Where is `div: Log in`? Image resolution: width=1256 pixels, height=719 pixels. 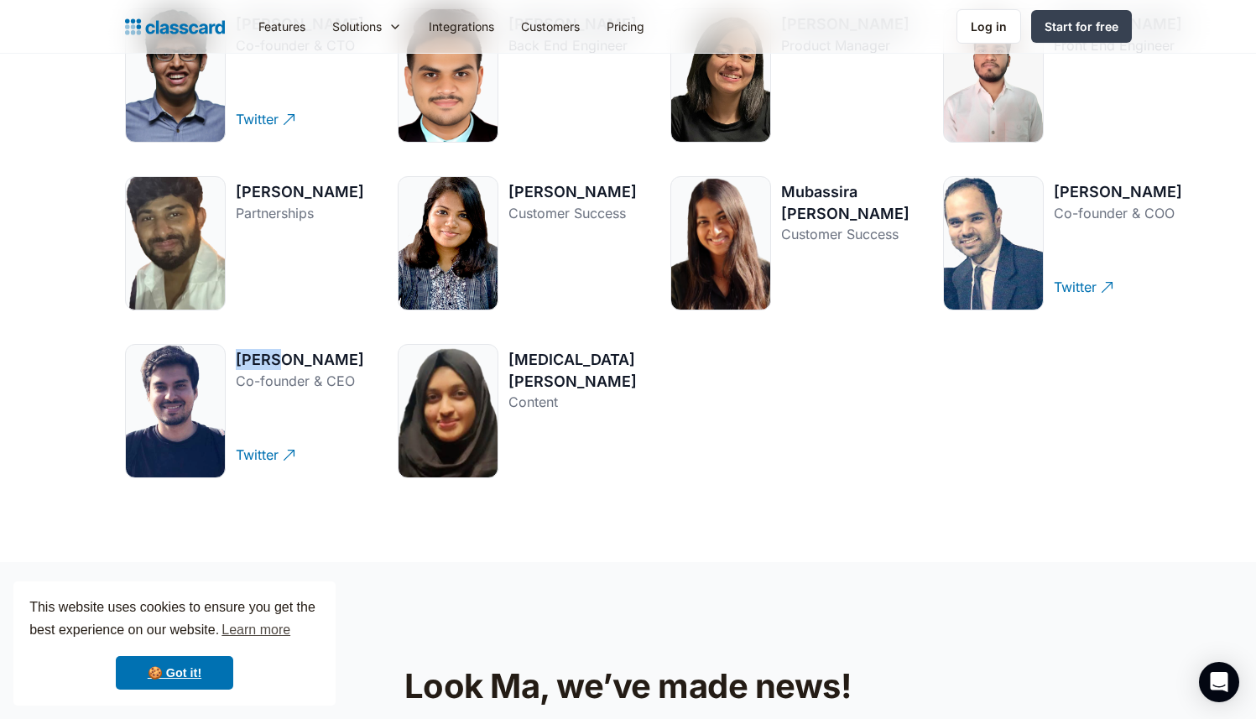 div: Log in is located at coordinates (989, 26).